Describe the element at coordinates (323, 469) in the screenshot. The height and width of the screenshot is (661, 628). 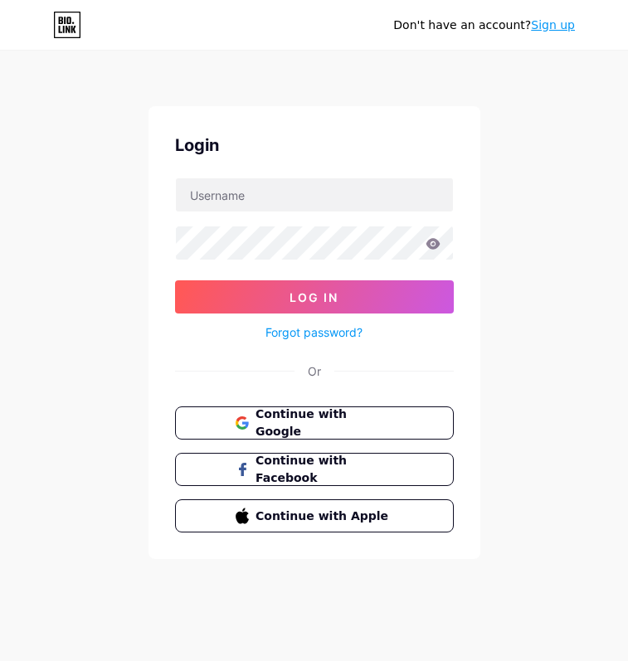
I see `span: Continue with Facebook` at that location.